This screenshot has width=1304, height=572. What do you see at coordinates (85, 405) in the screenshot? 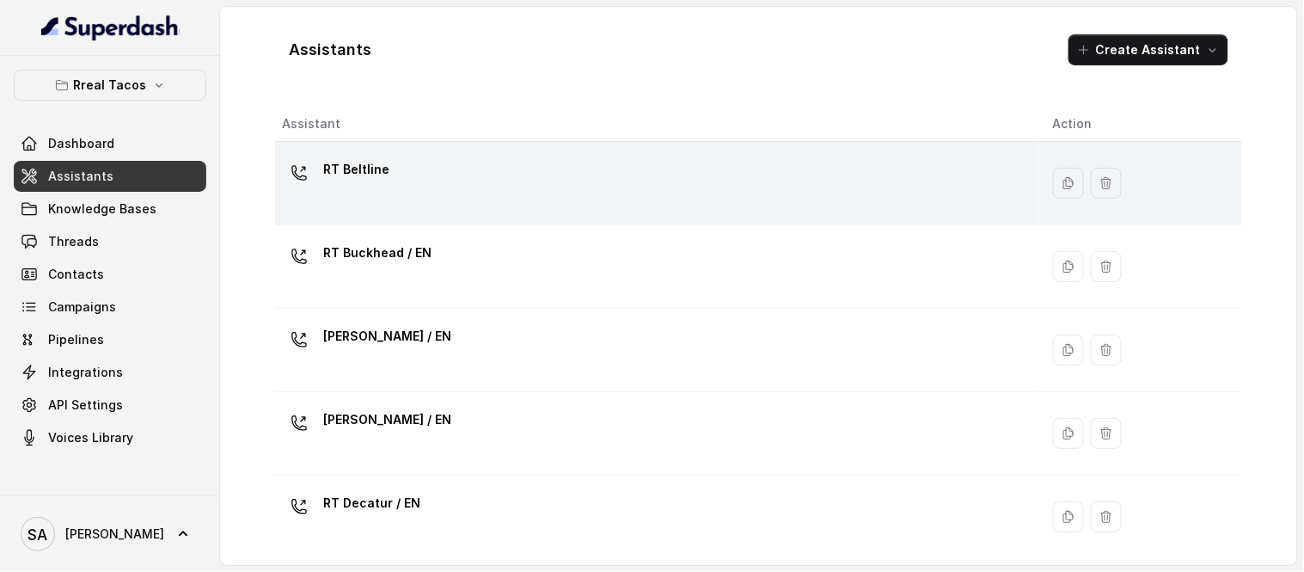
I see `span: API Settings` at bounding box center [85, 405].